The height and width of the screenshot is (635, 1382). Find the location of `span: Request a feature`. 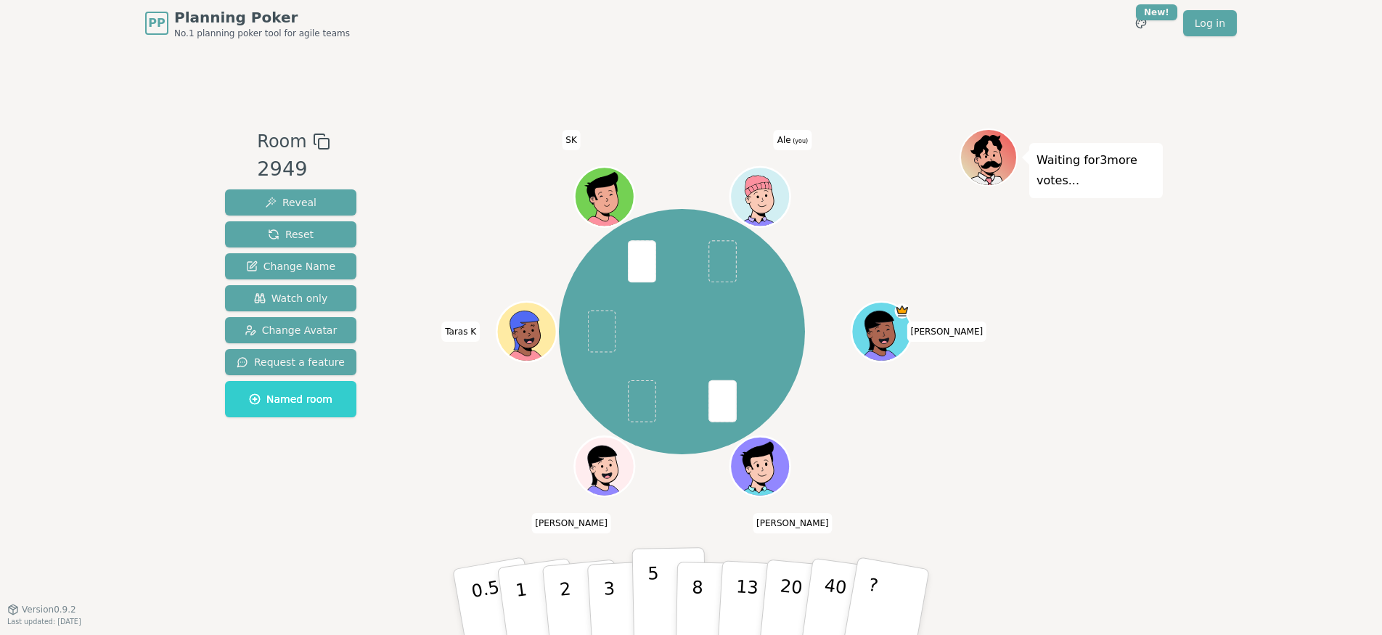

span: Request a feature is located at coordinates (290, 362).